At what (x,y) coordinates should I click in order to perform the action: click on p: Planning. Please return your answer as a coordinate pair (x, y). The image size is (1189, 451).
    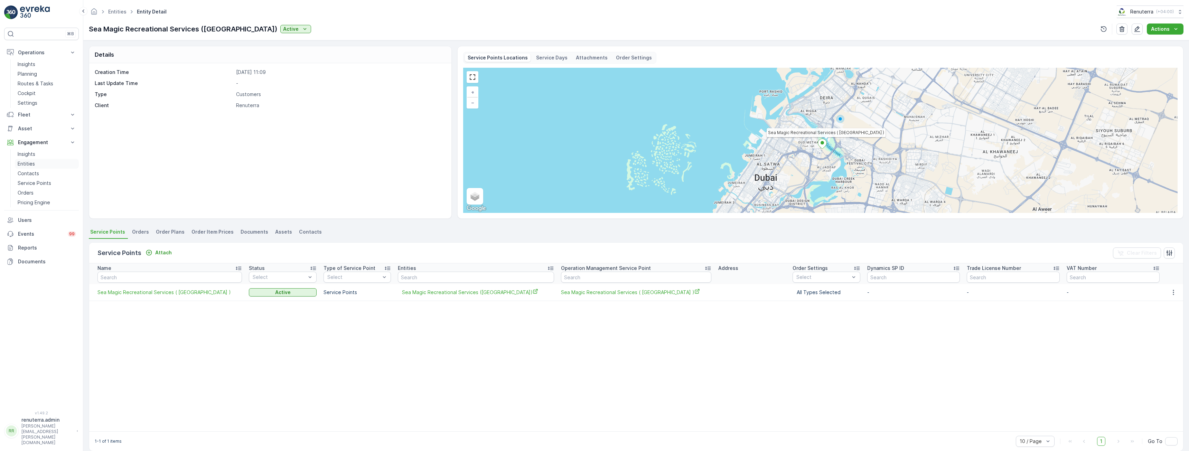
    Looking at the image, I should click on (27, 74).